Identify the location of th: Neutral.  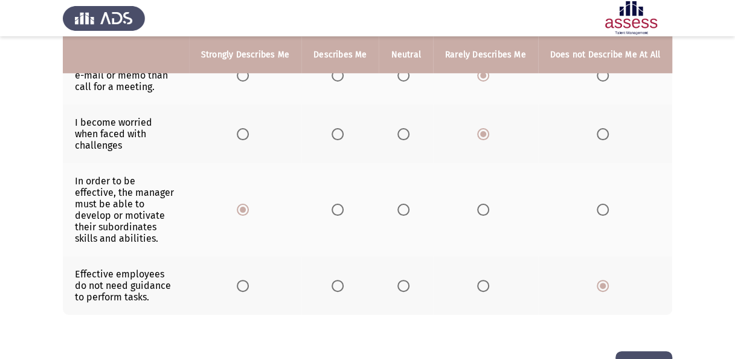
(405, 54).